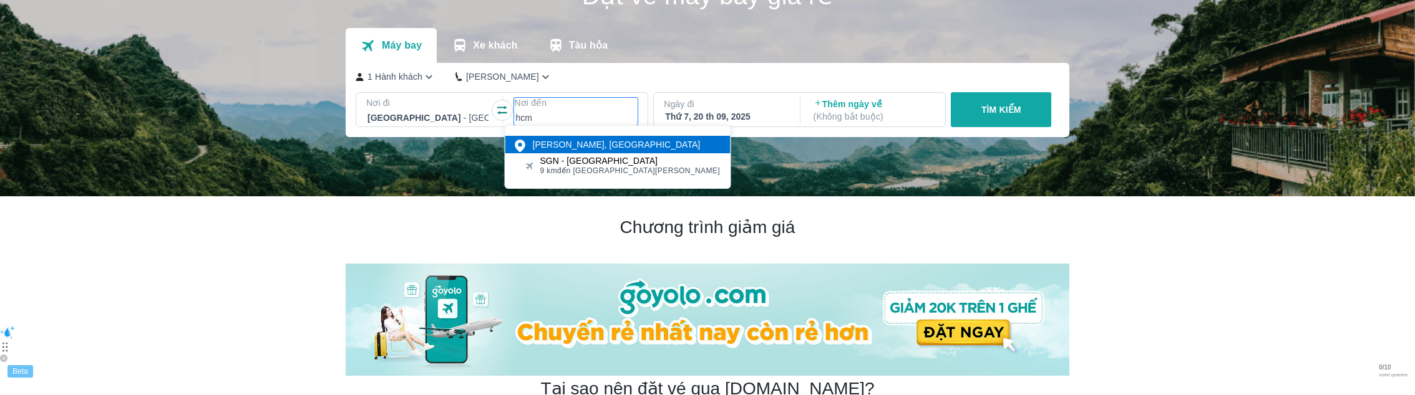 This screenshot has height=395, width=1415. What do you see at coordinates (495, 46) in the screenshot?
I see `p: Xe khách` at bounding box center [495, 46].